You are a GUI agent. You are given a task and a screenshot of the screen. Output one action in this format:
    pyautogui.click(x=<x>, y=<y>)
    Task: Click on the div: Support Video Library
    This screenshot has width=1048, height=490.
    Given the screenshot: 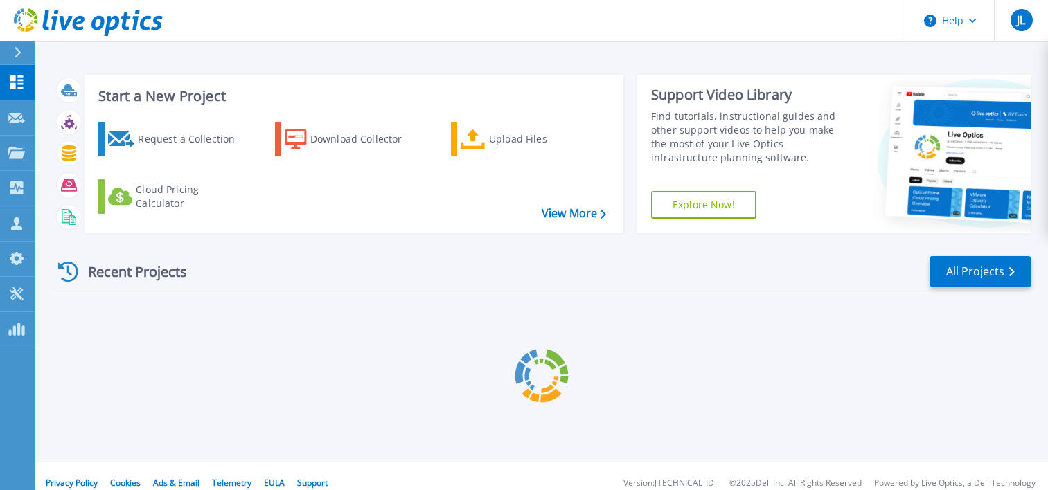 What is the action you would take?
    pyautogui.click(x=749, y=95)
    